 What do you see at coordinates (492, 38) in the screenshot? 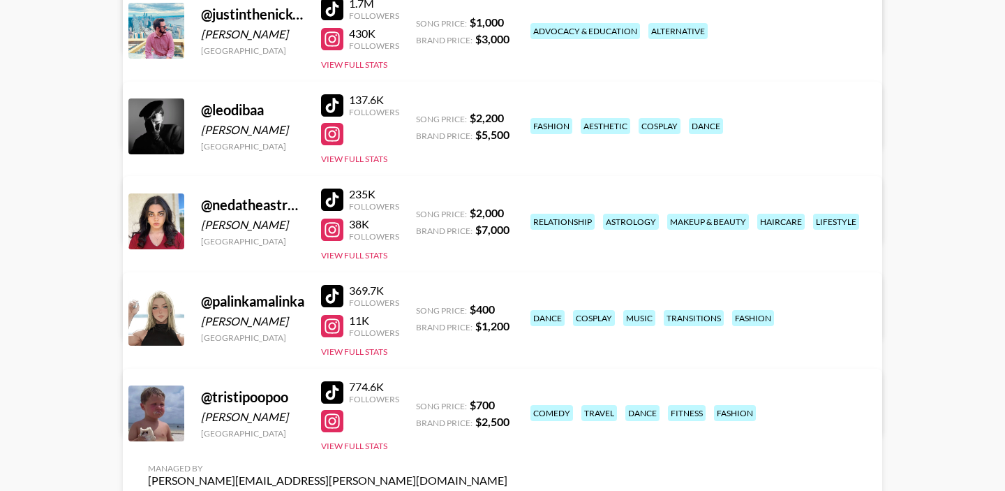
I see `strong: $ 3,000` at bounding box center [492, 38].